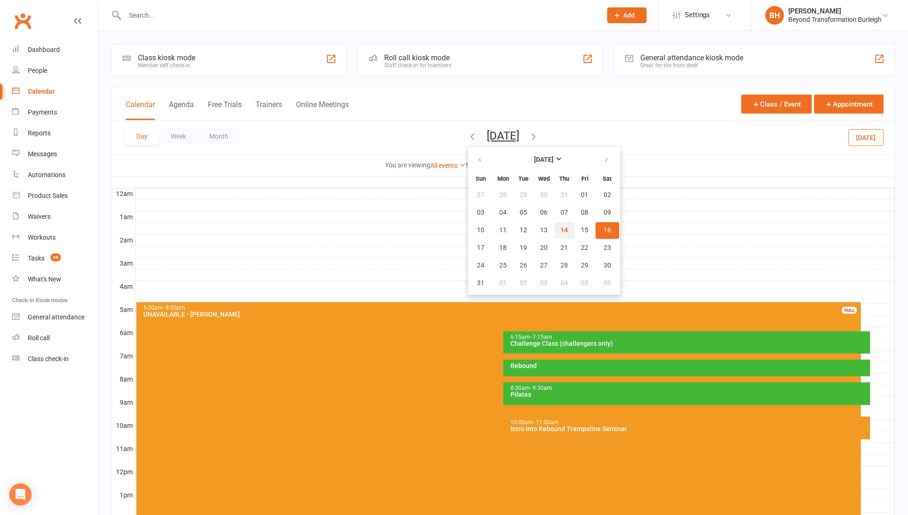 The image size is (908, 515). I want to click on span: - 8:00pm, so click(174, 308).